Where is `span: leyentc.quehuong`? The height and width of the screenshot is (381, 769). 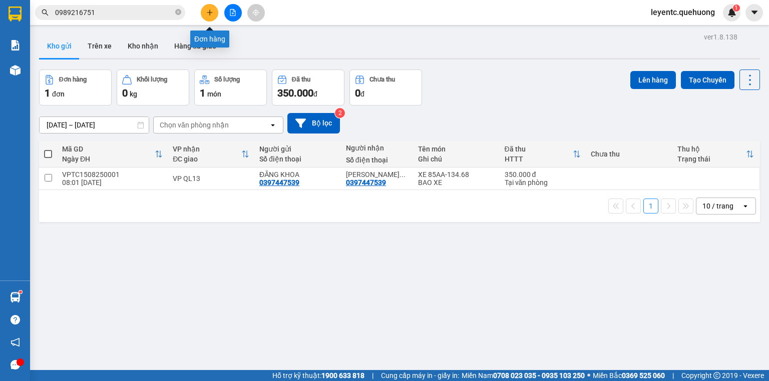 span: leyentc.quehuong is located at coordinates (683, 12).